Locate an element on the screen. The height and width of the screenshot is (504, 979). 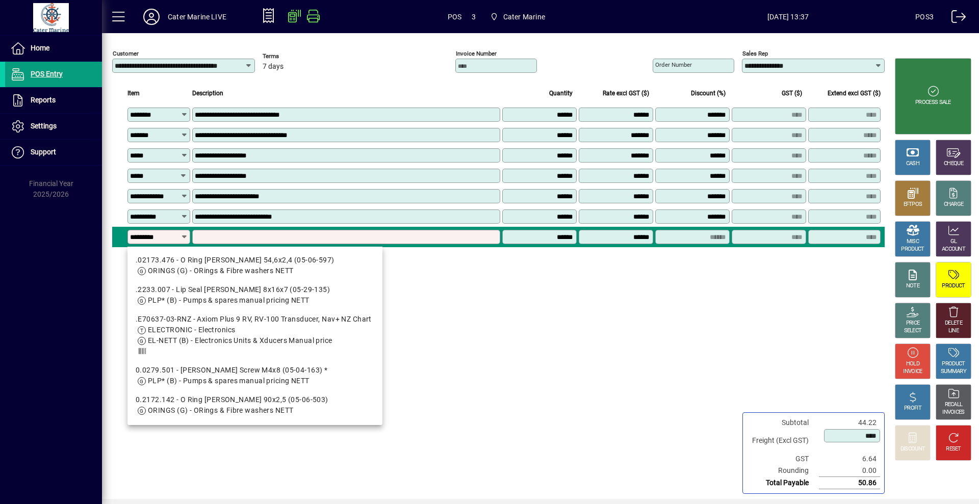
div: LINE is located at coordinates (954, 331).